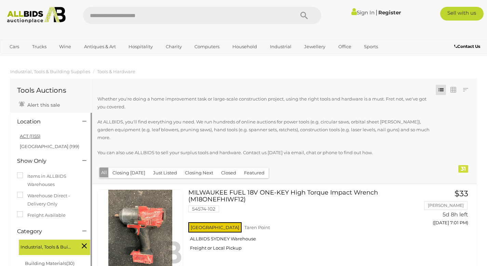 Image resolution: width=487 pixels, height=266 pixels. I want to click on button: Featured, so click(254, 173).